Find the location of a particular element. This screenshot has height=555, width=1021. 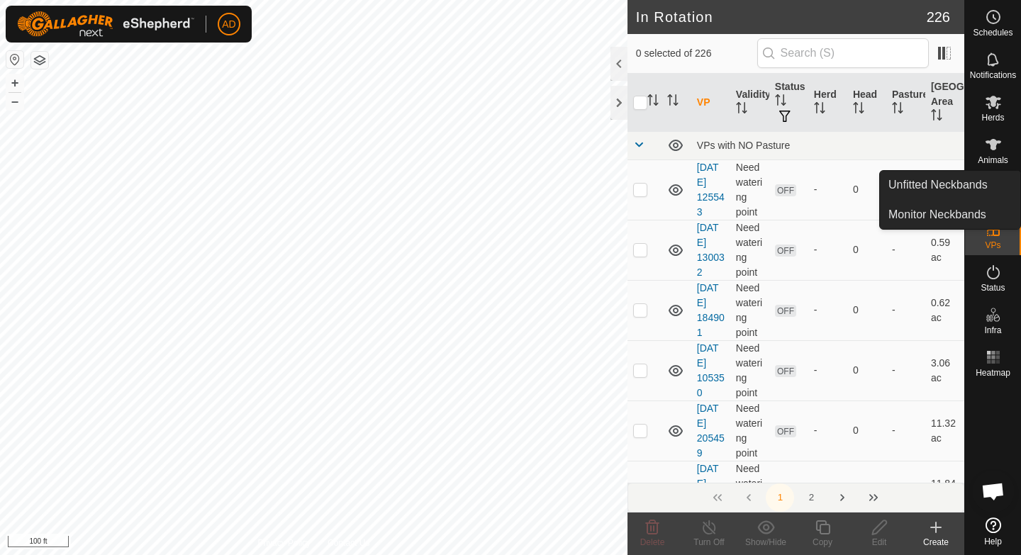

div: Show/Hide is located at coordinates (766, 542).